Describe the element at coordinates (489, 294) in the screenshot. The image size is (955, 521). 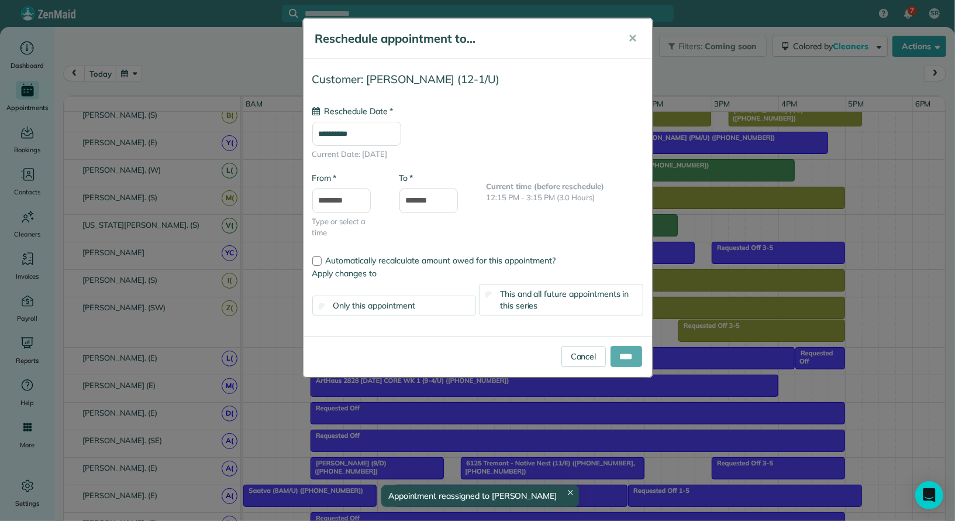
I see `input: This and all future appointments in this series` at that location.